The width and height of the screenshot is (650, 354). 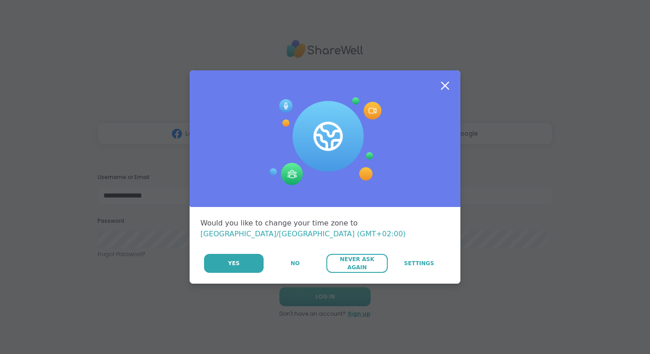 I want to click on span: Never Ask Again, so click(x=357, y=264).